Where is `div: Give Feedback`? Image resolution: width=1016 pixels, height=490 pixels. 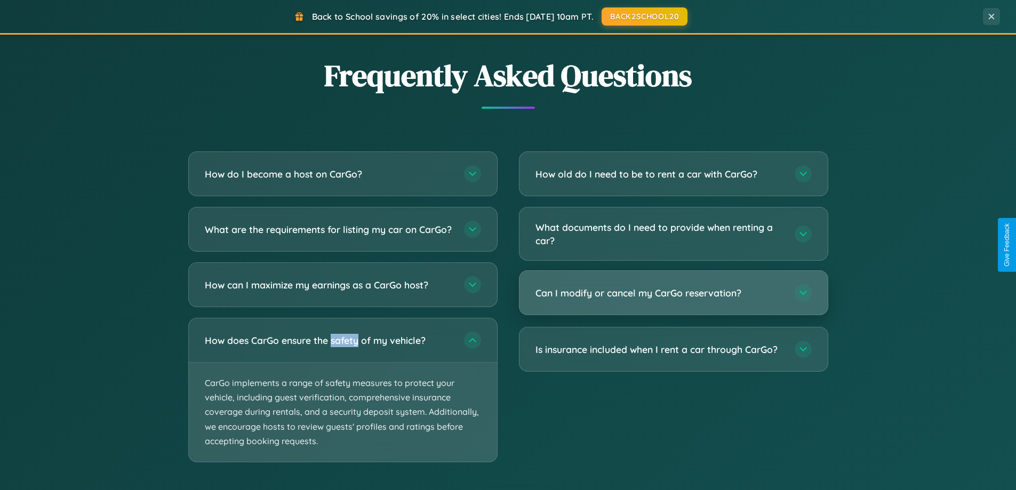 div: Give Feedback is located at coordinates (1007, 245).